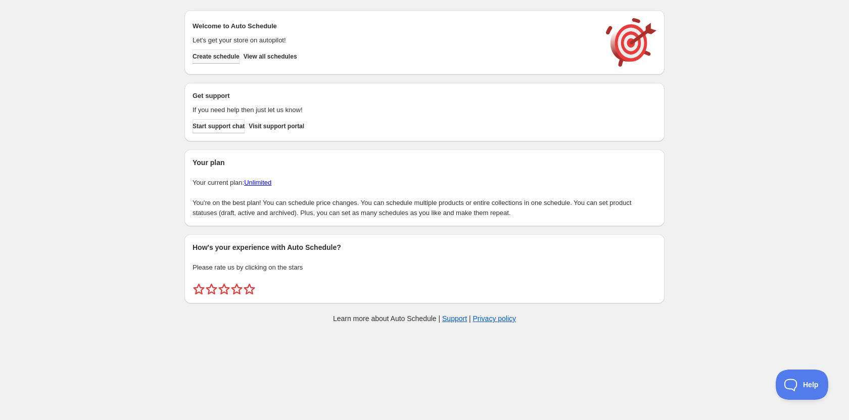 The height and width of the screenshot is (420, 849). What do you see at coordinates (276, 126) in the screenshot?
I see `a: Visit support portal` at bounding box center [276, 126].